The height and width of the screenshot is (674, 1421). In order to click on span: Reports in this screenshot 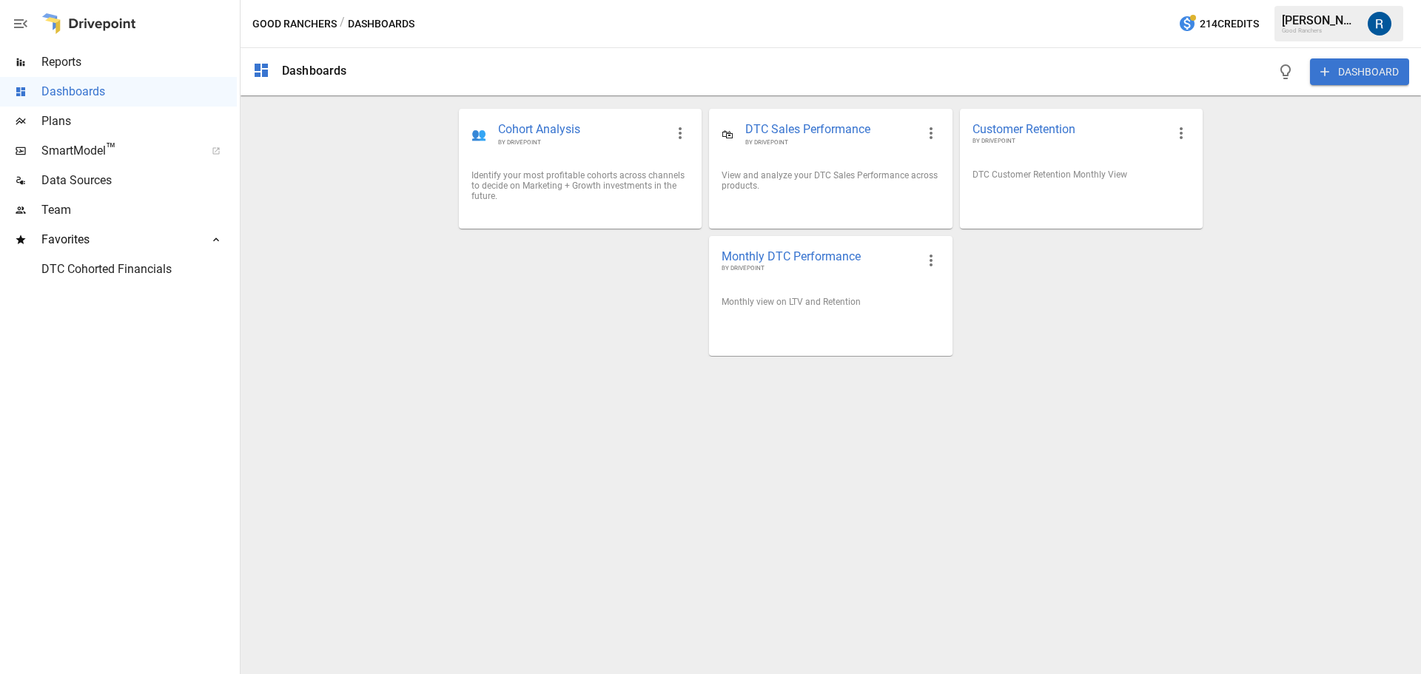, I will do `click(139, 62)`.